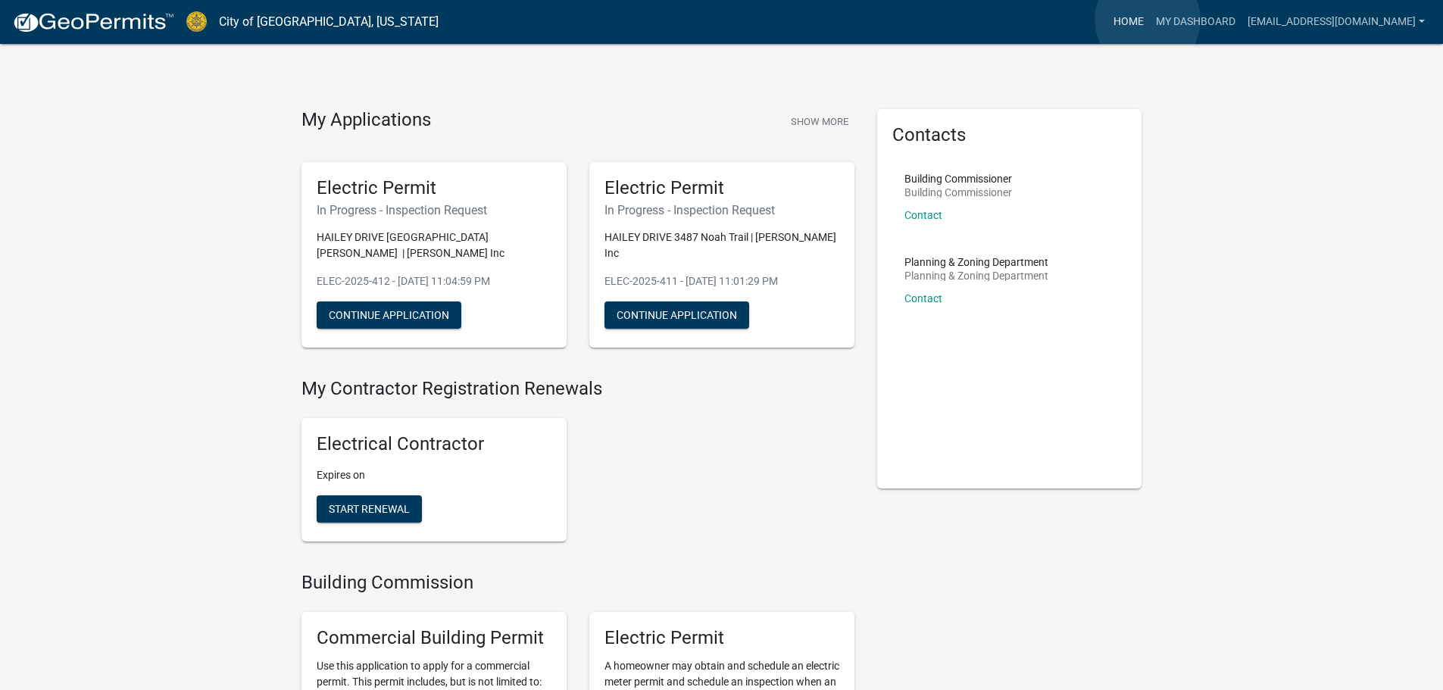 The image size is (1443, 690). Describe the element at coordinates (369, 509) in the screenshot. I see `button: Start Renewal` at that location.